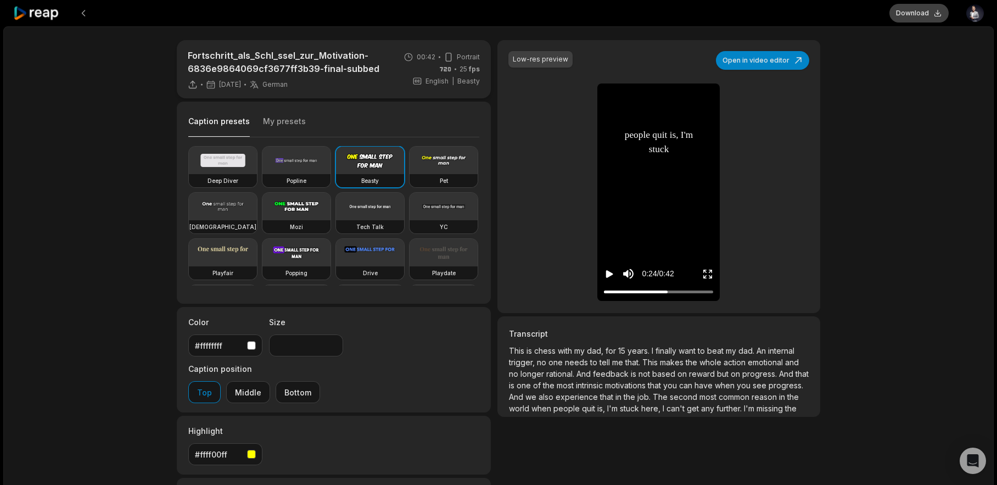 Image resolution: width=997 pixels, height=485 pixels. What do you see at coordinates (370, 273) in the screenshot?
I see `h3: Drive` at bounding box center [370, 273].